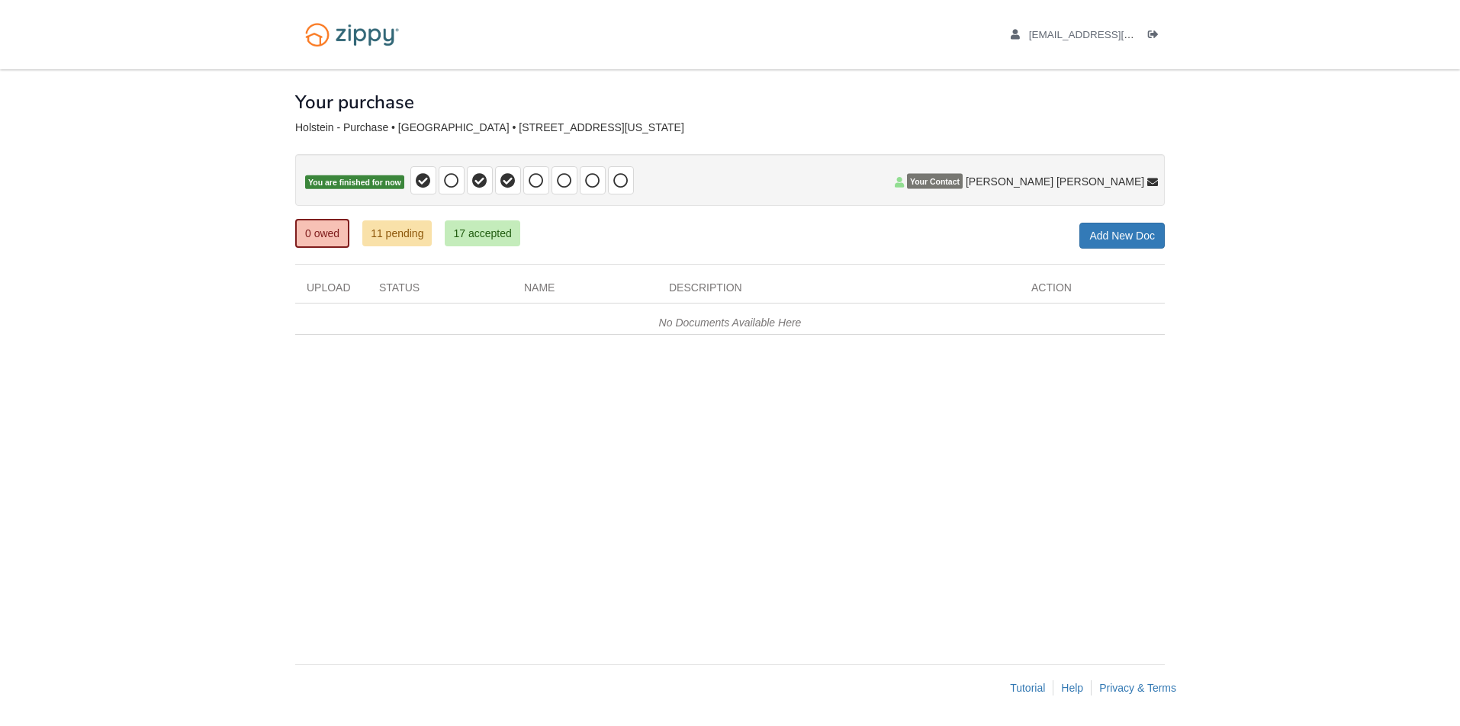 This screenshot has width=1460, height=726. What do you see at coordinates (1092, 291) in the screenshot?
I see `div: Action` at bounding box center [1092, 291].